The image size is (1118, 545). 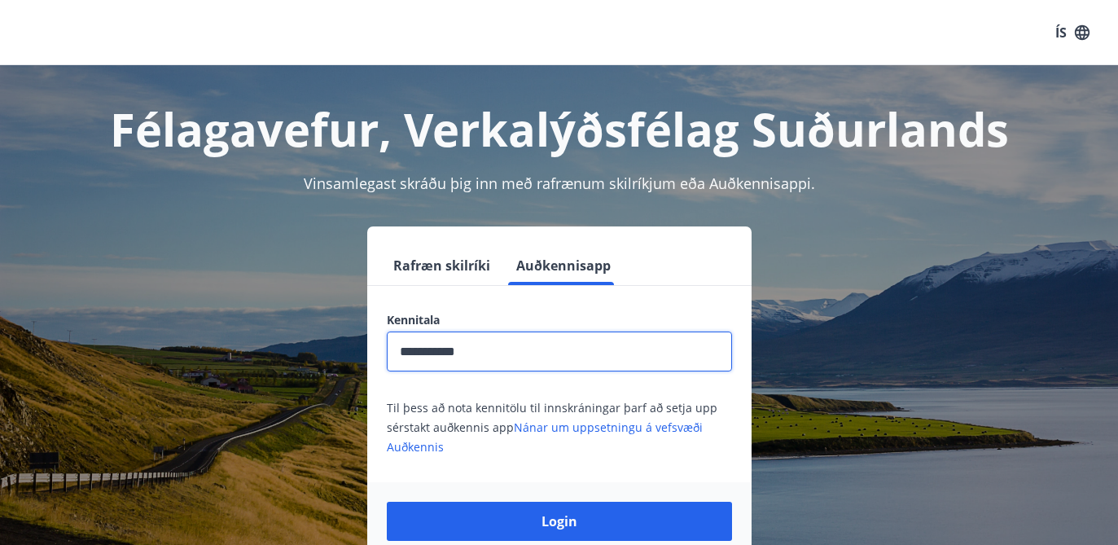 I want to click on span: Vinsamlegast skráðu þig inn með rafrænum skilríkjum eða Auðkennisappi., so click(x=560, y=183).